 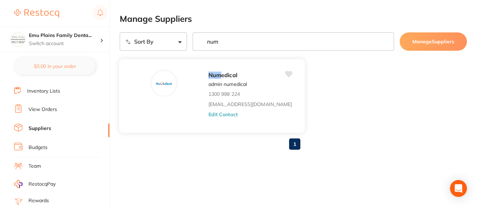 I want to click on a: Inventory Lists, so click(x=44, y=91).